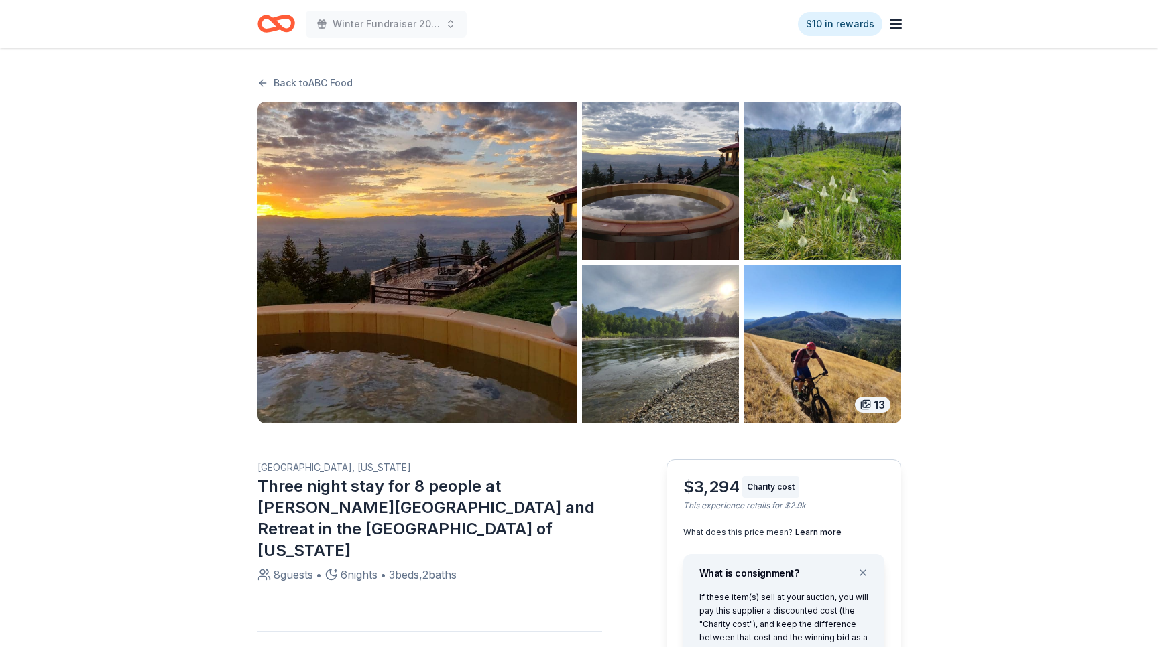 This screenshot has height=647, width=1158. What do you see at coordinates (386, 24) in the screenshot?
I see `button: Winter Fundraiser 2025` at bounding box center [386, 24].